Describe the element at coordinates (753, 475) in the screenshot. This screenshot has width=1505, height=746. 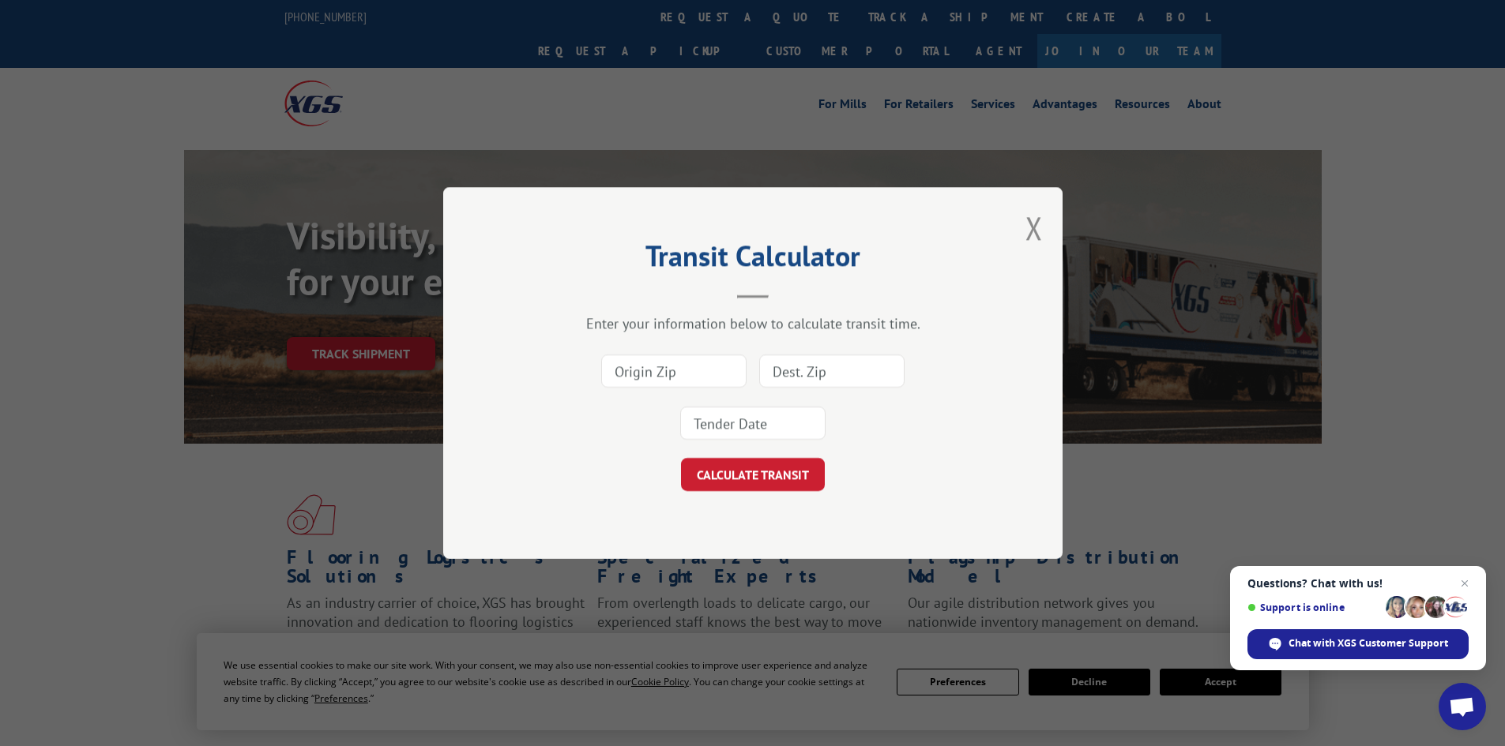
I see `button: CALCULATE TRANSIT` at that location.